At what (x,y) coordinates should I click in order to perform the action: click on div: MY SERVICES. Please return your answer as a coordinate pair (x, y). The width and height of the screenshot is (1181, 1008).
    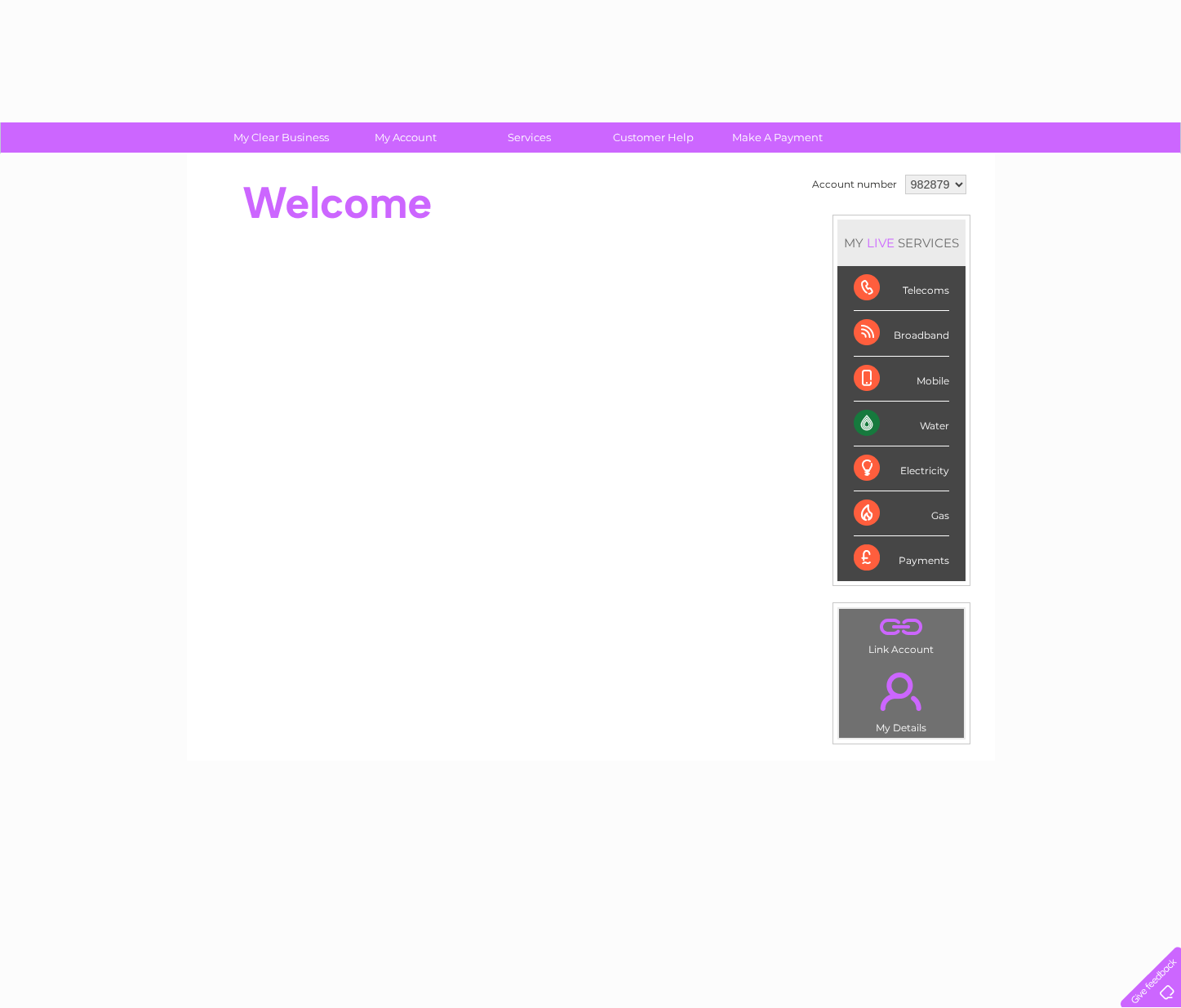
    Looking at the image, I should click on (901, 242).